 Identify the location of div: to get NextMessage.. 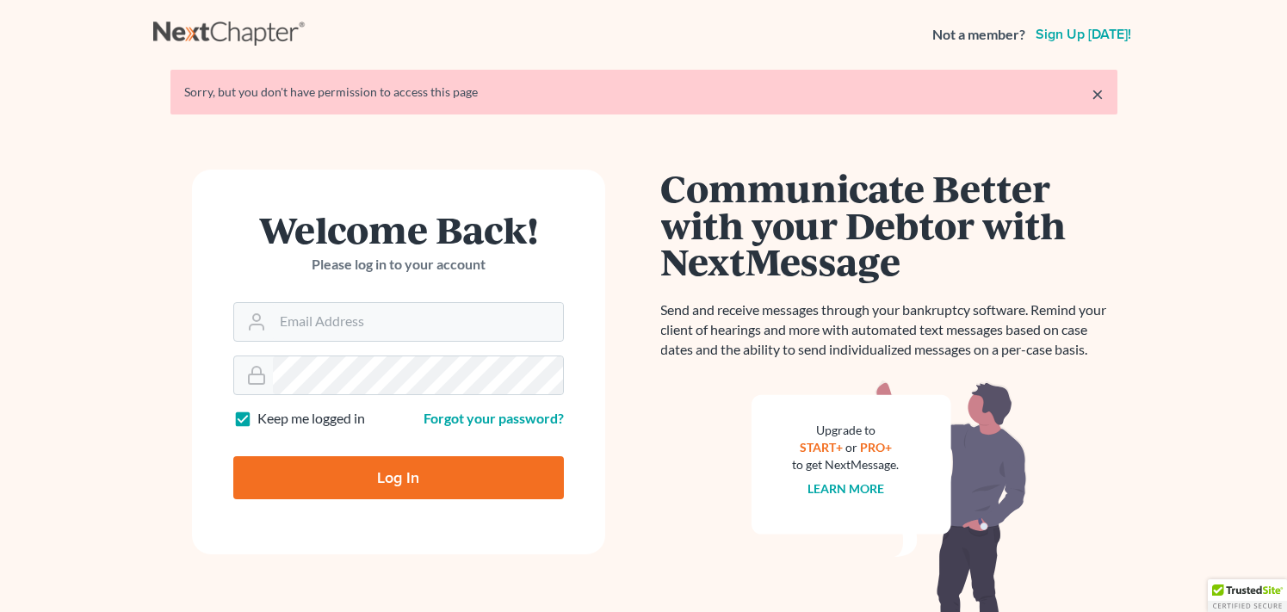
(847, 465).